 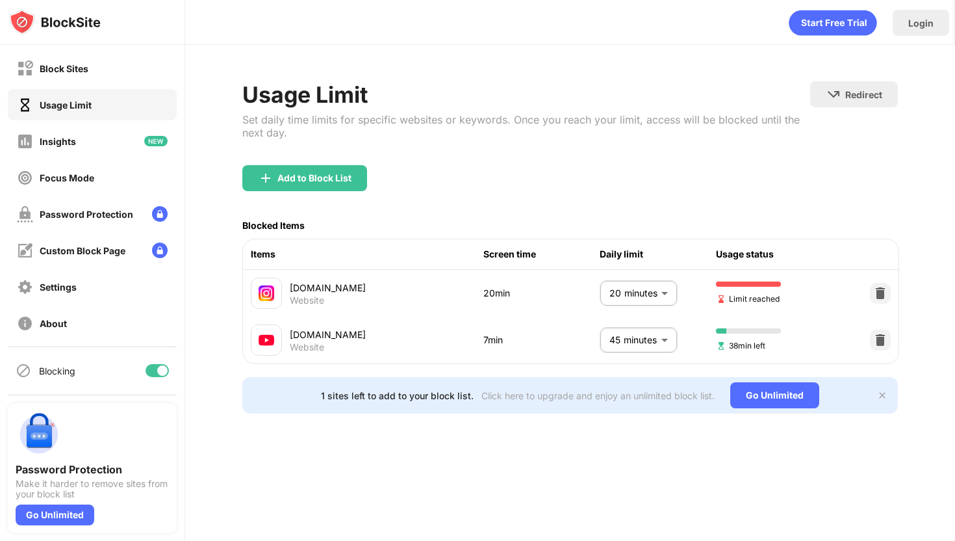 I want to click on div: Make it harder to remove sites from your block list, so click(x=92, y=489).